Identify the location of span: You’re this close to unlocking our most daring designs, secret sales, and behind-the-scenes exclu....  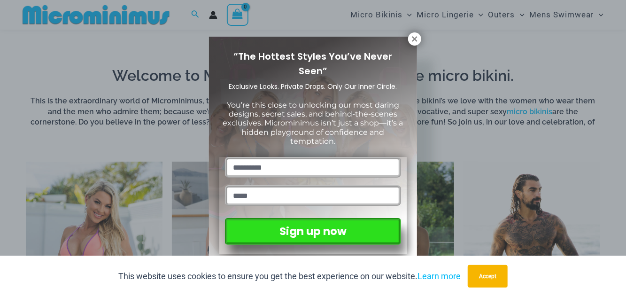
(313, 123).